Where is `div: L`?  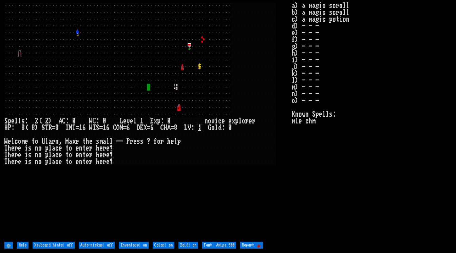
div: L is located at coordinates (122, 121).